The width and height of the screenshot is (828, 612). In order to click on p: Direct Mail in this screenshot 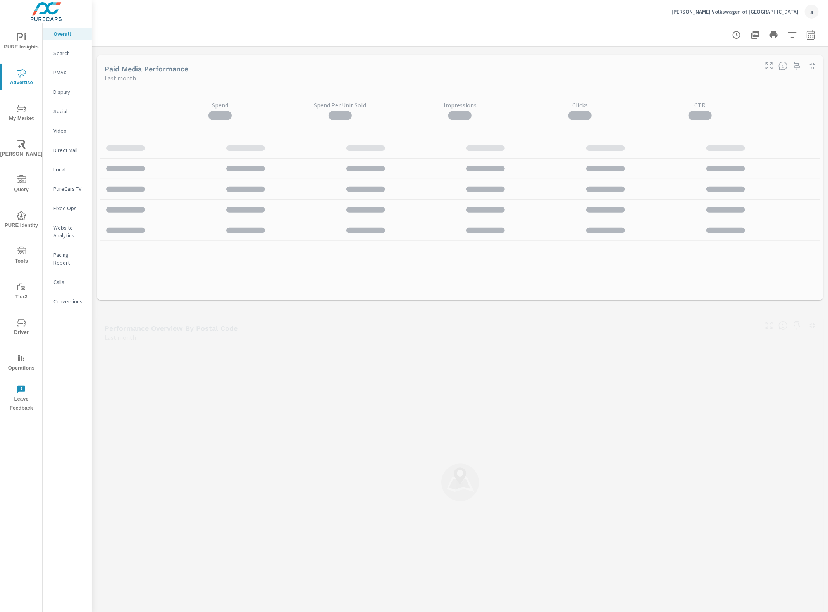, I will do `click(69, 150)`.